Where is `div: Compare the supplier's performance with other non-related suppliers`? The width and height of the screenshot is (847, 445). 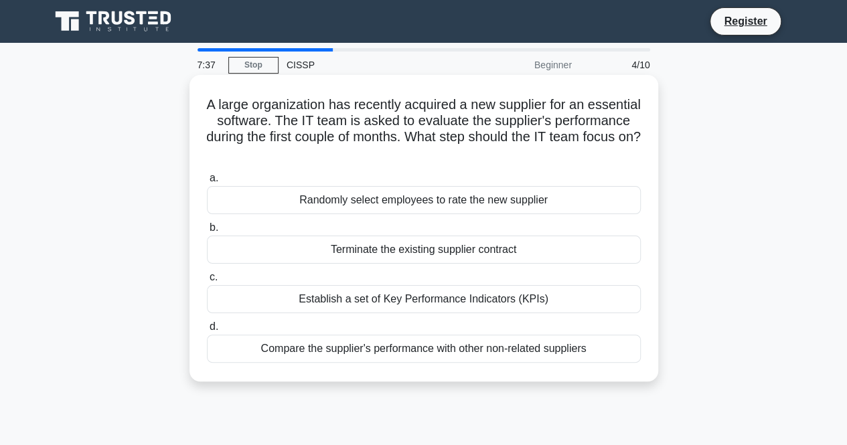 div: Compare the supplier's performance with other non-related suppliers is located at coordinates (424, 349).